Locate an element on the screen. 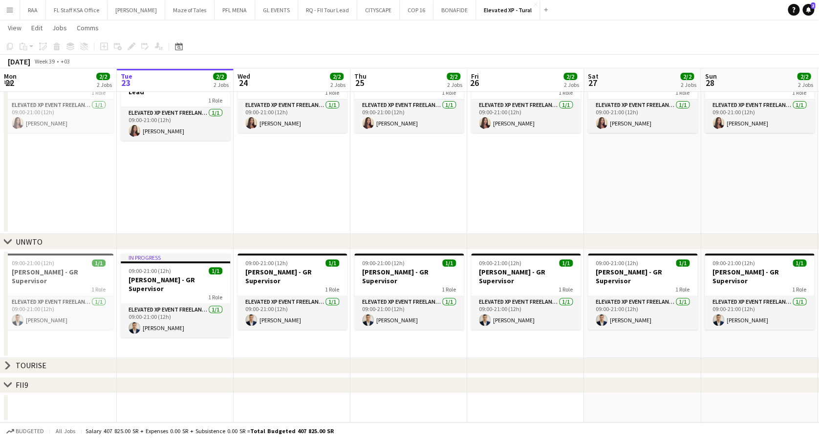  button: Elevated XP - Tural is located at coordinates (508, 10).